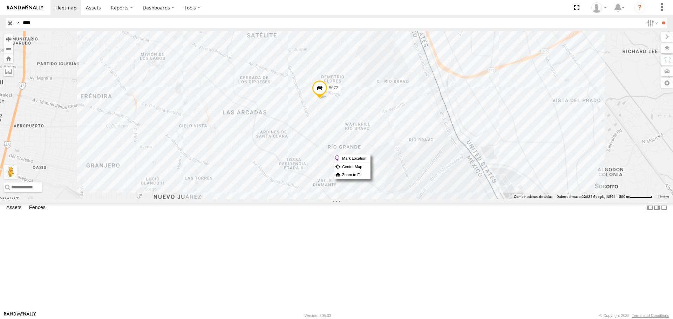  What do you see at coordinates (20, 316) in the screenshot?
I see `a: Visit our Website` at bounding box center [20, 316].